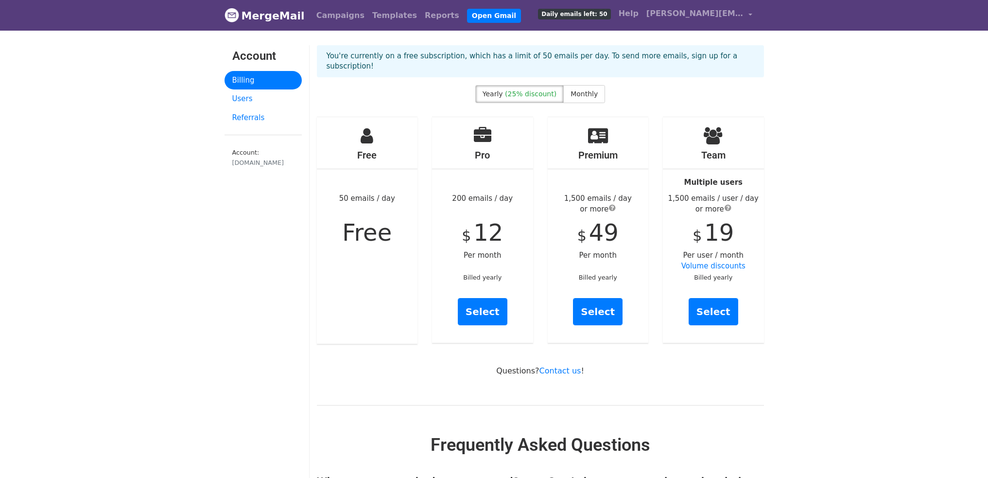 The width and height of the screenshot is (988, 478). I want to click on a: Templates, so click(395, 16).